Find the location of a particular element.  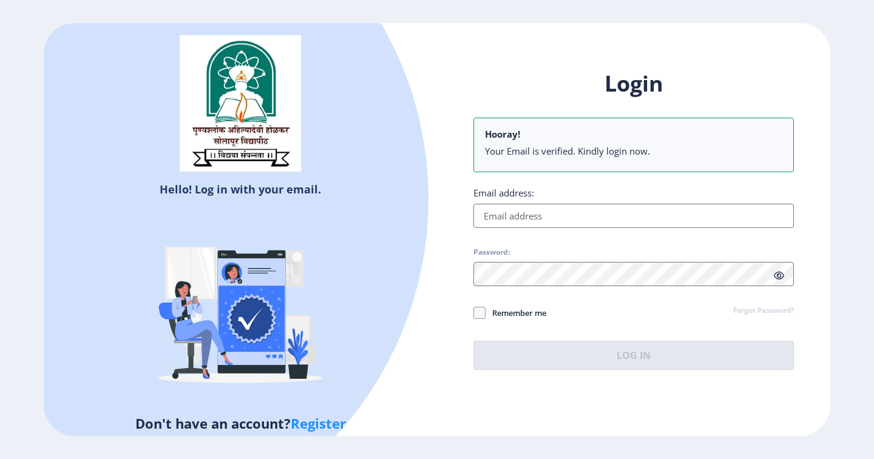

img: sulogo.png is located at coordinates (240, 104).